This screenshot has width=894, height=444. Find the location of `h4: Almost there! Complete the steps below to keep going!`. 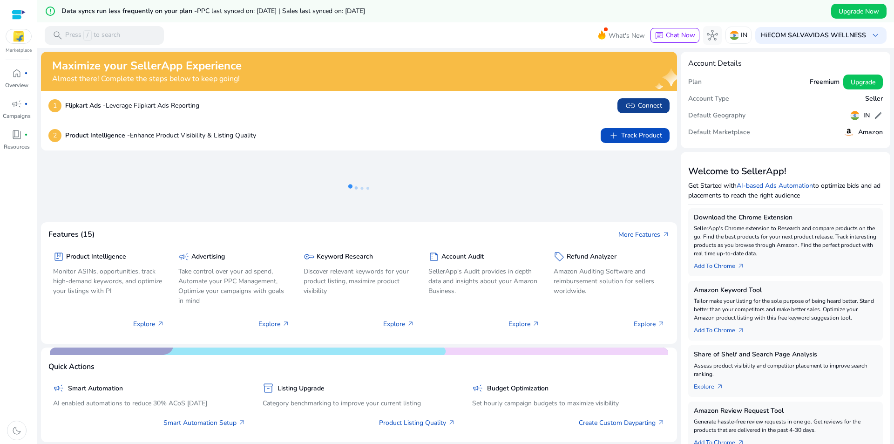

h4: Almost there! Complete the steps below to keep going! is located at coordinates (147, 79).